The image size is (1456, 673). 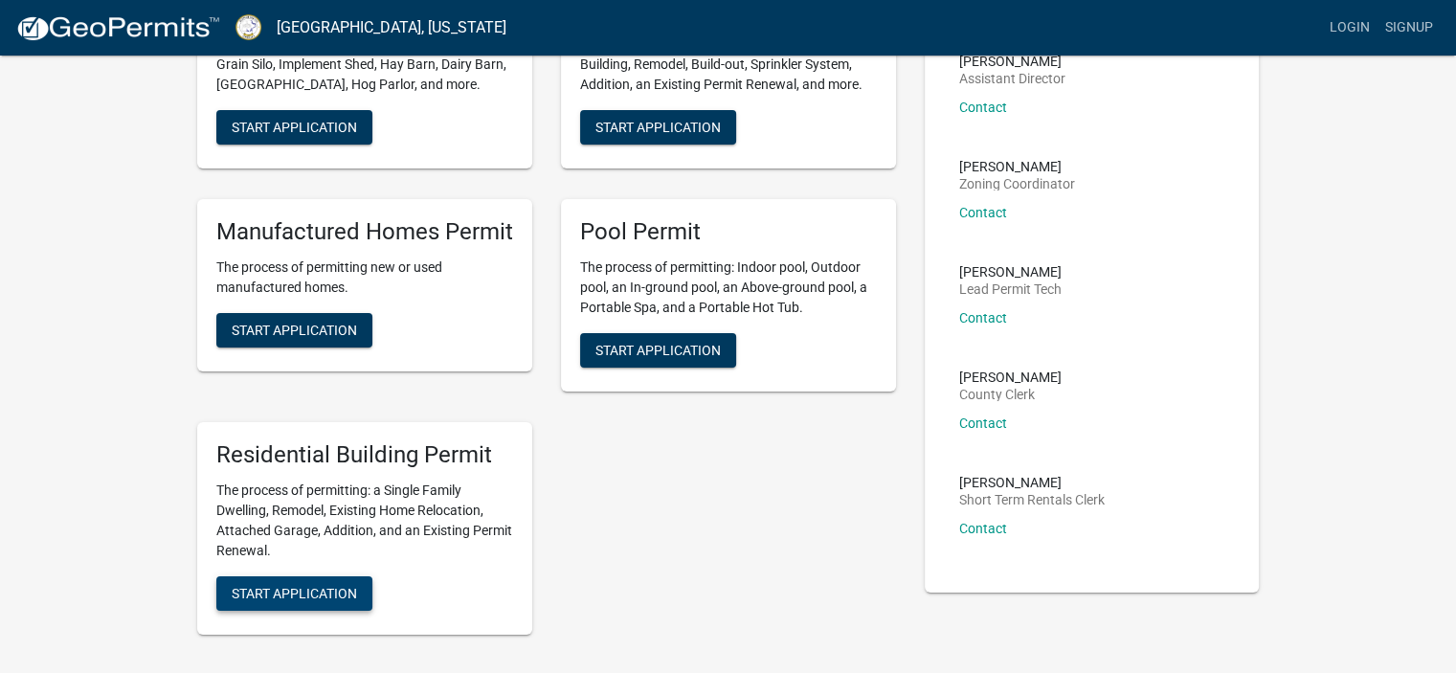 I want to click on p: Zoning Coordinator, so click(x=1016, y=184).